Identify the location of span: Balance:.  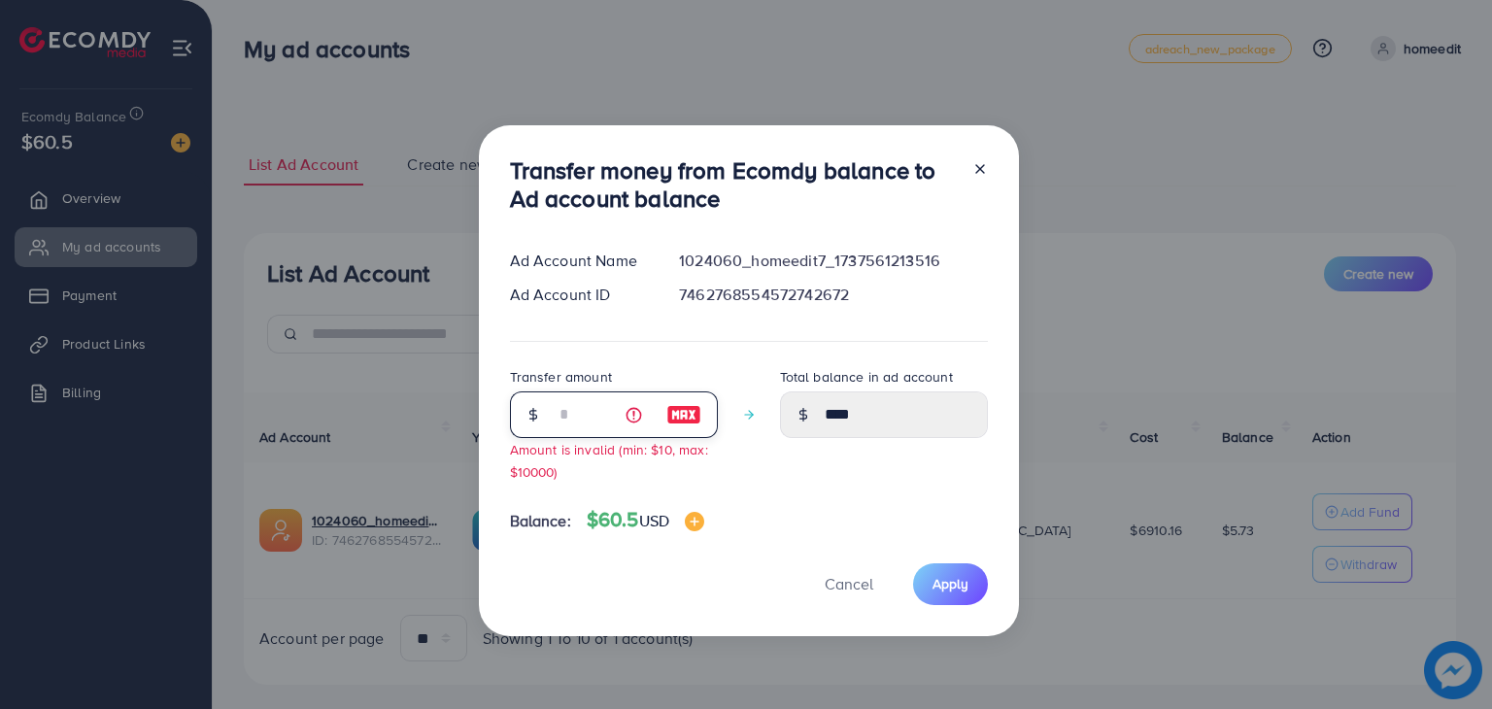
(540, 521).